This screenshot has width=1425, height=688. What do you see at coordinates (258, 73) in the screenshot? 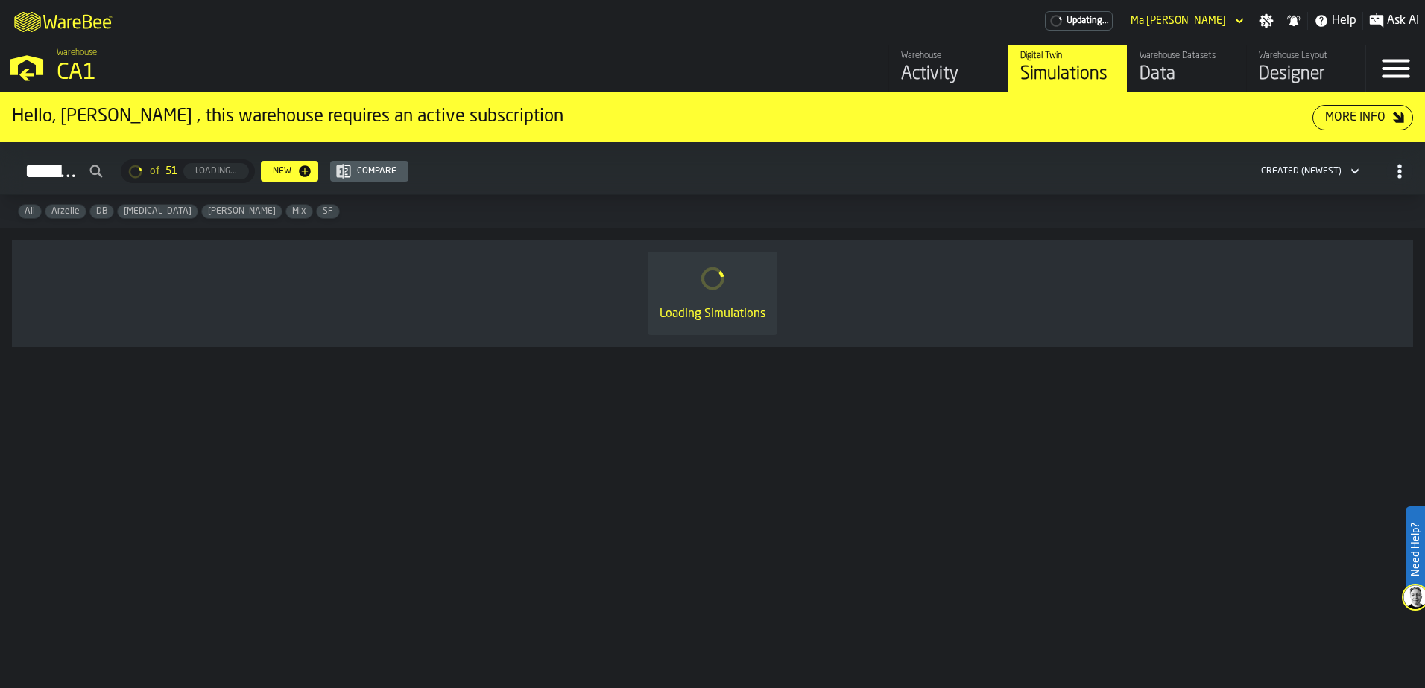
I see `div: CA1` at bounding box center [258, 73].